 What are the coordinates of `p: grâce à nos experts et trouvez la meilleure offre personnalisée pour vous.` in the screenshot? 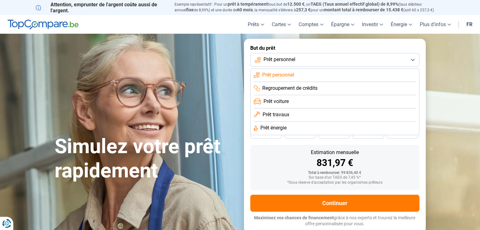 It's located at (335, 221).